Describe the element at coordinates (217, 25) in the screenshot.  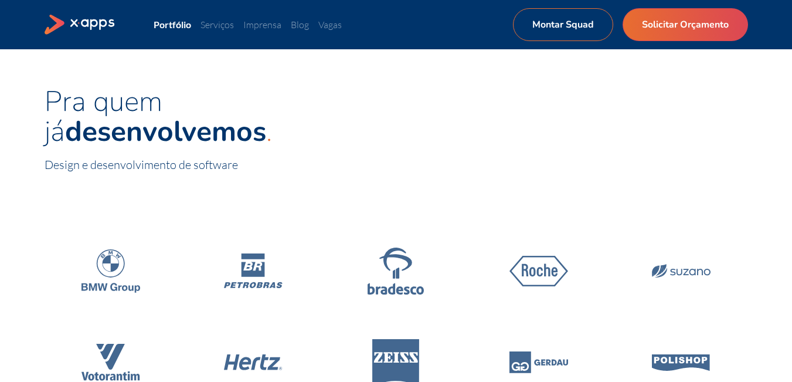
I see `a: Serviços` at that location.